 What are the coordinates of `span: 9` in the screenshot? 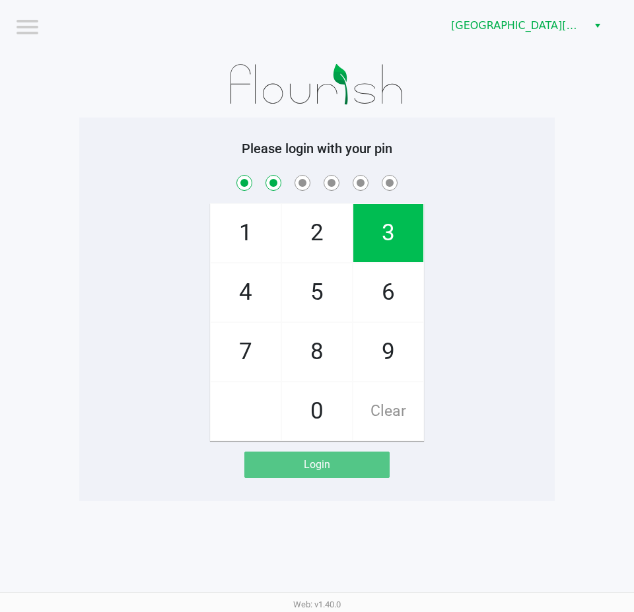 It's located at (388, 352).